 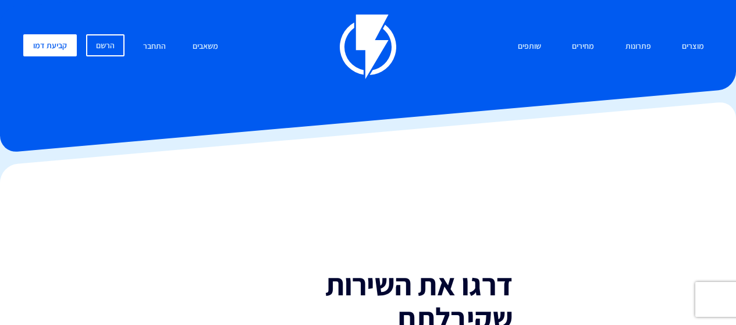 I want to click on a: שותפים, so click(x=529, y=47).